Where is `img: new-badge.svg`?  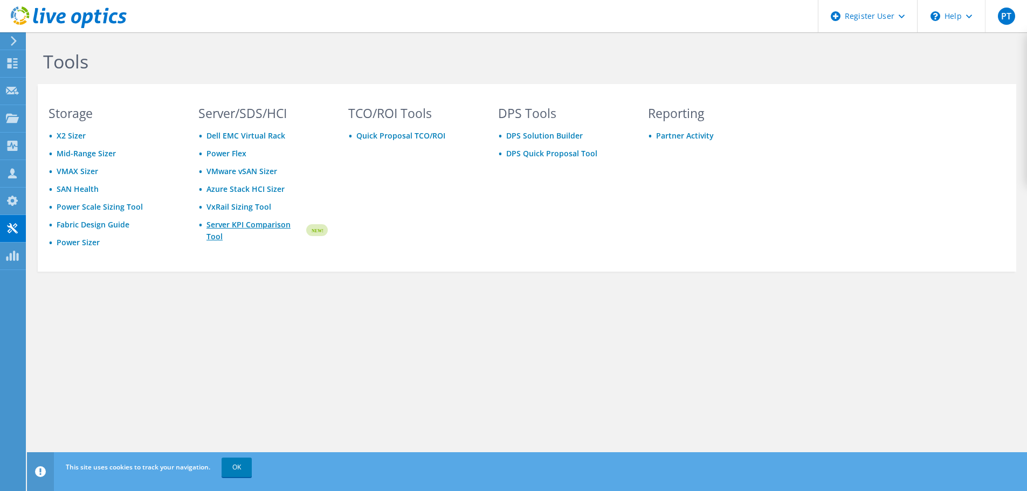 img: new-badge.svg is located at coordinates (316, 230).